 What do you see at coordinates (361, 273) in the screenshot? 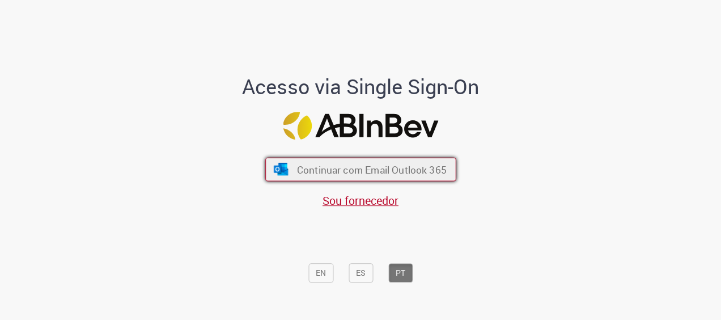
I see `button: ES` at bounding box center [361, 273].